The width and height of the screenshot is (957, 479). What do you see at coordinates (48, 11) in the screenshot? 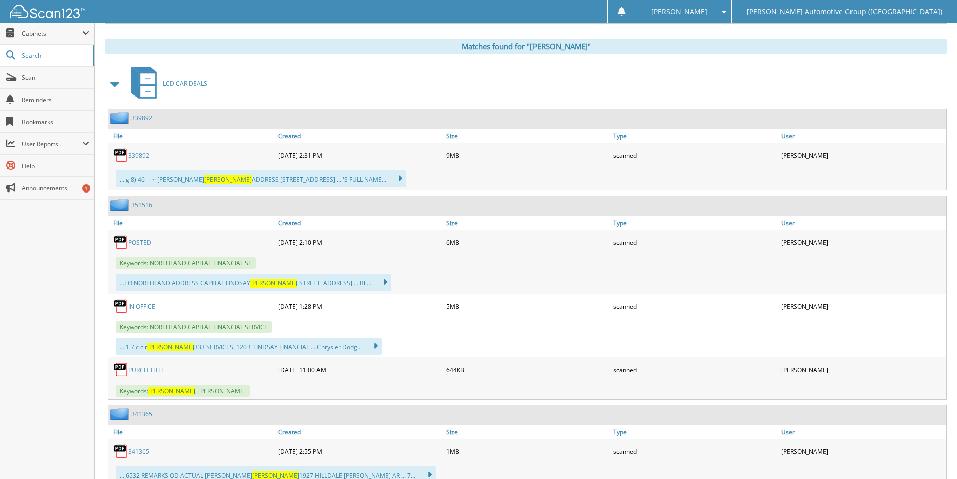
I see `img: scan123-logo-white.svg` at bounding box center [48, 11].